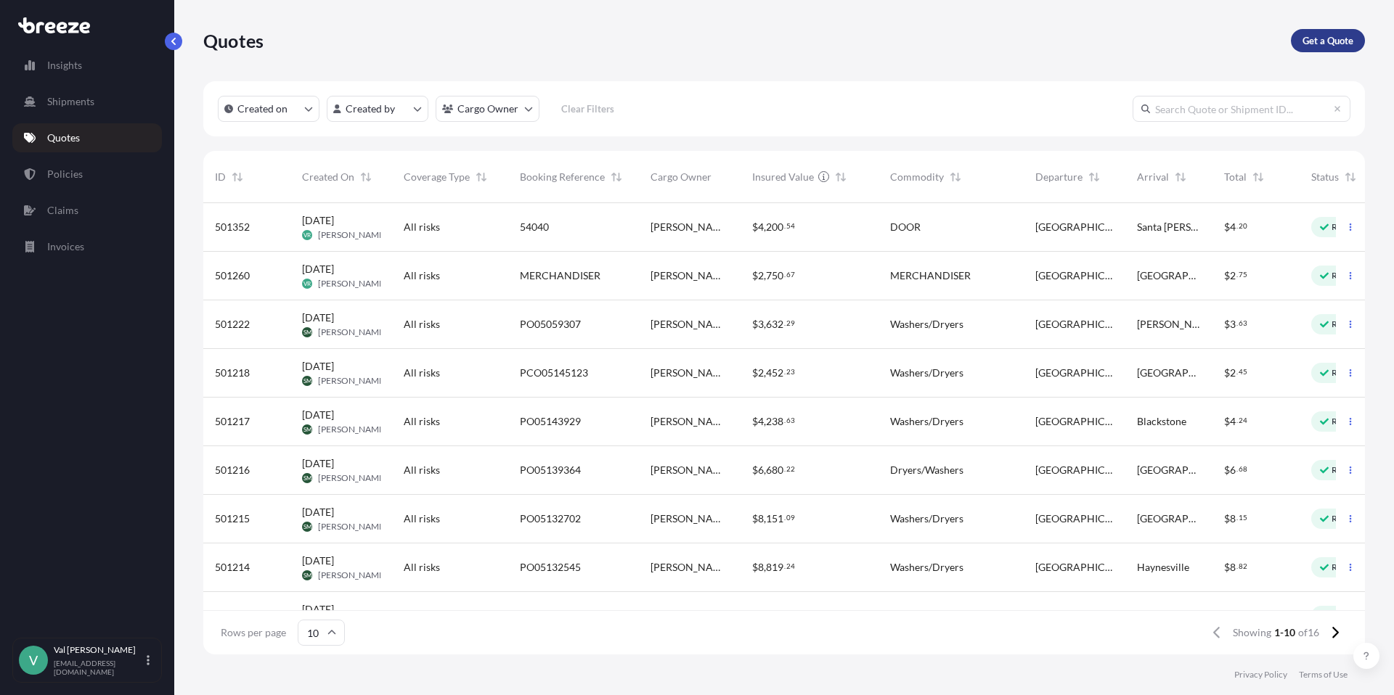 This screenshot has height=695, width=1394. I want to click on p: Terms of Use, so click(1323, 675).